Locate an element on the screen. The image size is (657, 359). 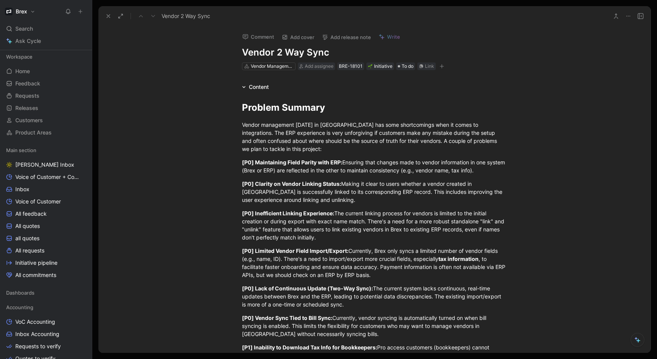
div: Vendor Management is located at coordinates (272, 66).